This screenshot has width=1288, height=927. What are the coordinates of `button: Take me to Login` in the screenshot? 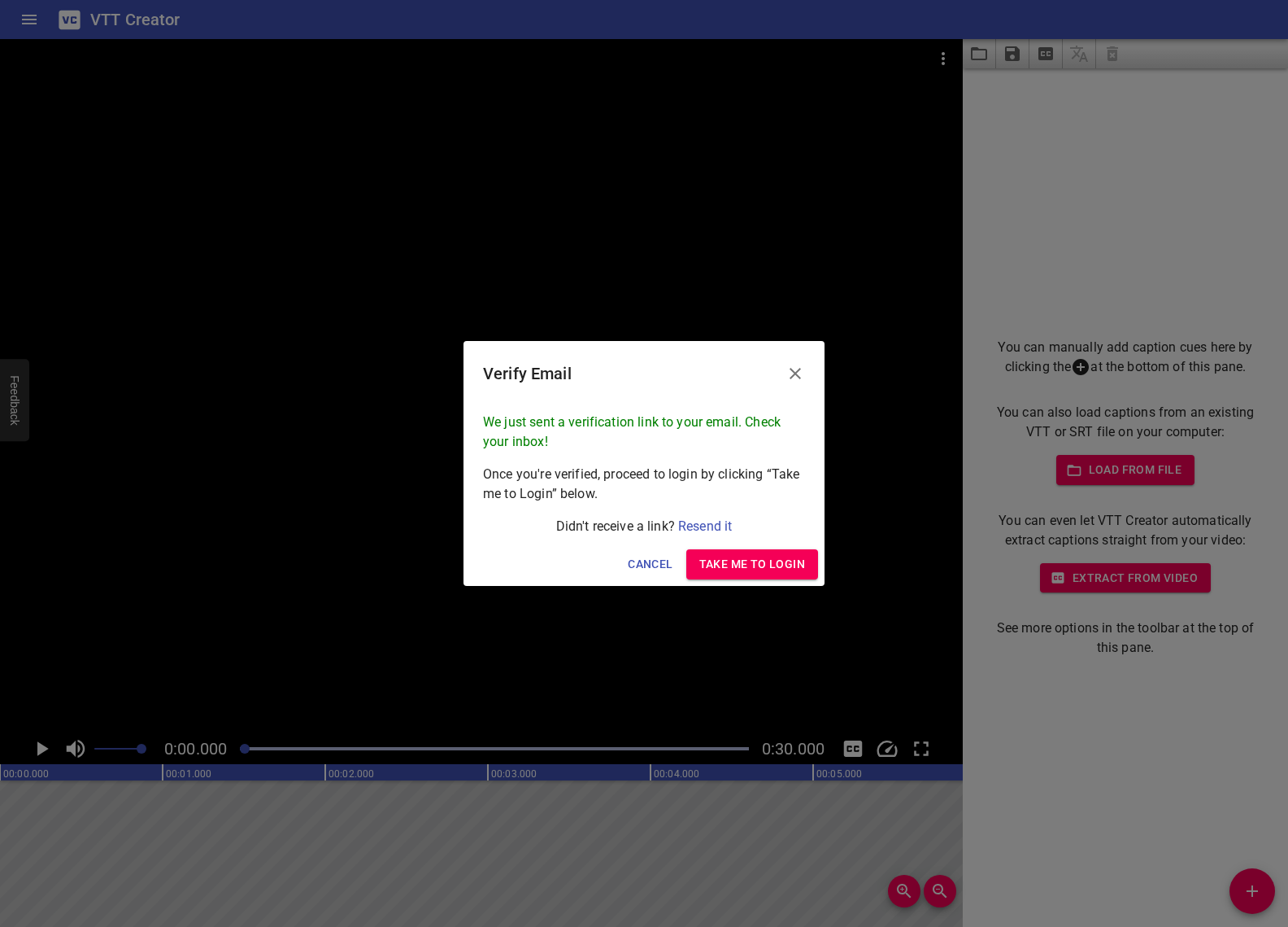 It's located at (753, 564).